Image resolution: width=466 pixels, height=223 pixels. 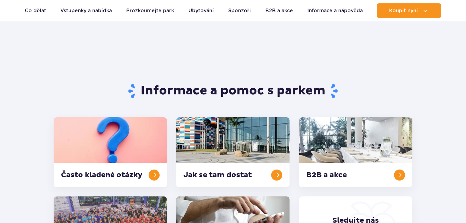 What do you see at coordinates (239, 10) in the screenshot?
I see `font: Sponzoři` at bounding box center [239, 10].